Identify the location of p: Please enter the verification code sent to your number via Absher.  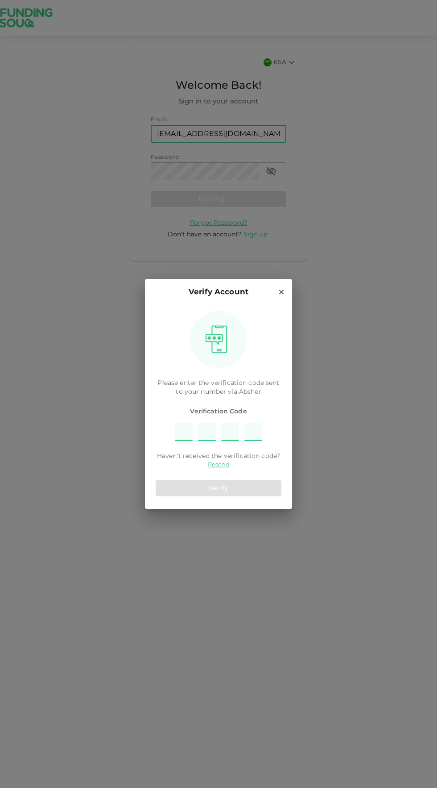
(219, 388).